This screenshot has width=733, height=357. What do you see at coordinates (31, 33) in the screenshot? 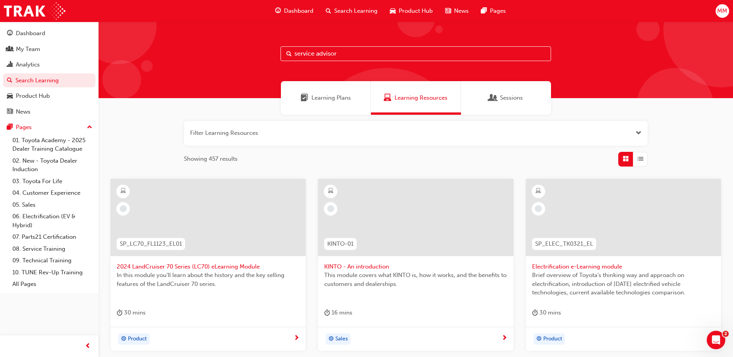
I see `div: Dashboard` at bounding box center [31, 33].